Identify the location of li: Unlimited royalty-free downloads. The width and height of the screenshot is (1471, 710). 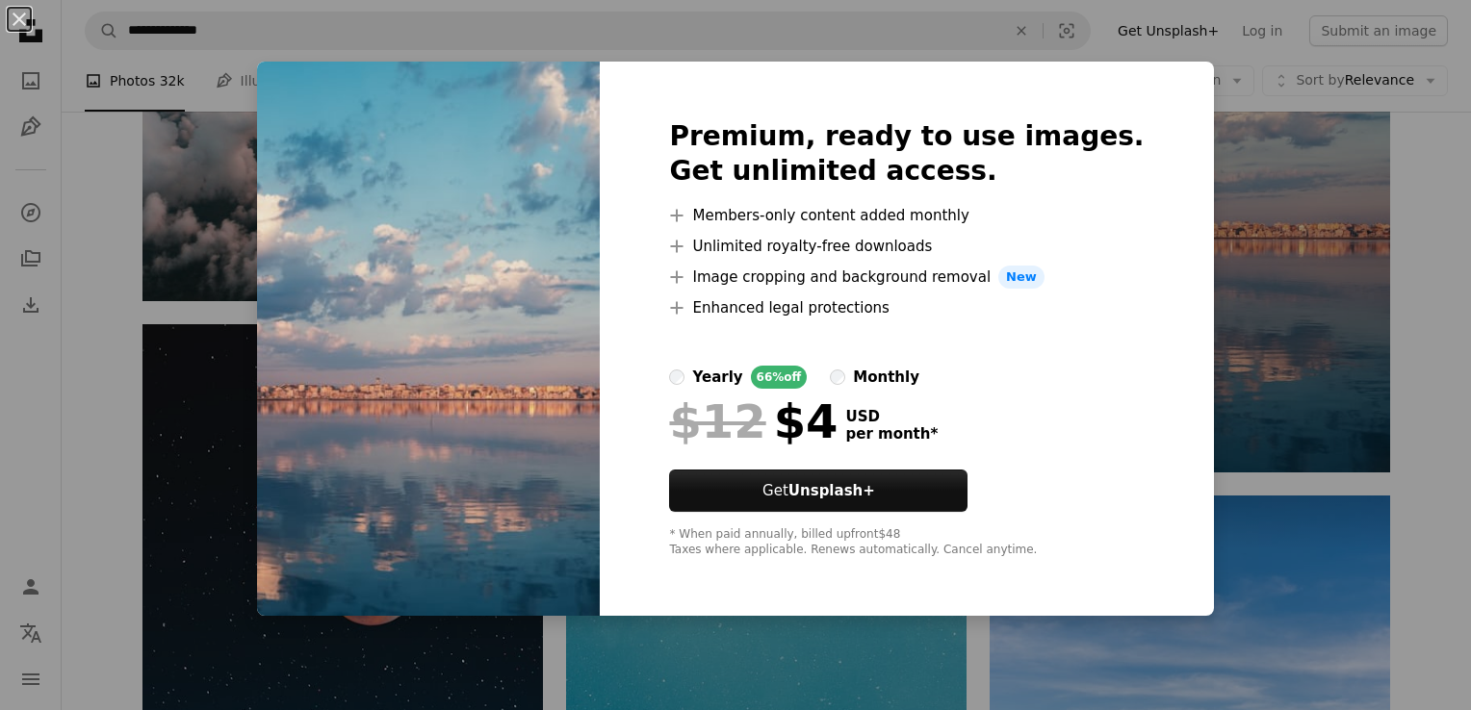
(906, 246).